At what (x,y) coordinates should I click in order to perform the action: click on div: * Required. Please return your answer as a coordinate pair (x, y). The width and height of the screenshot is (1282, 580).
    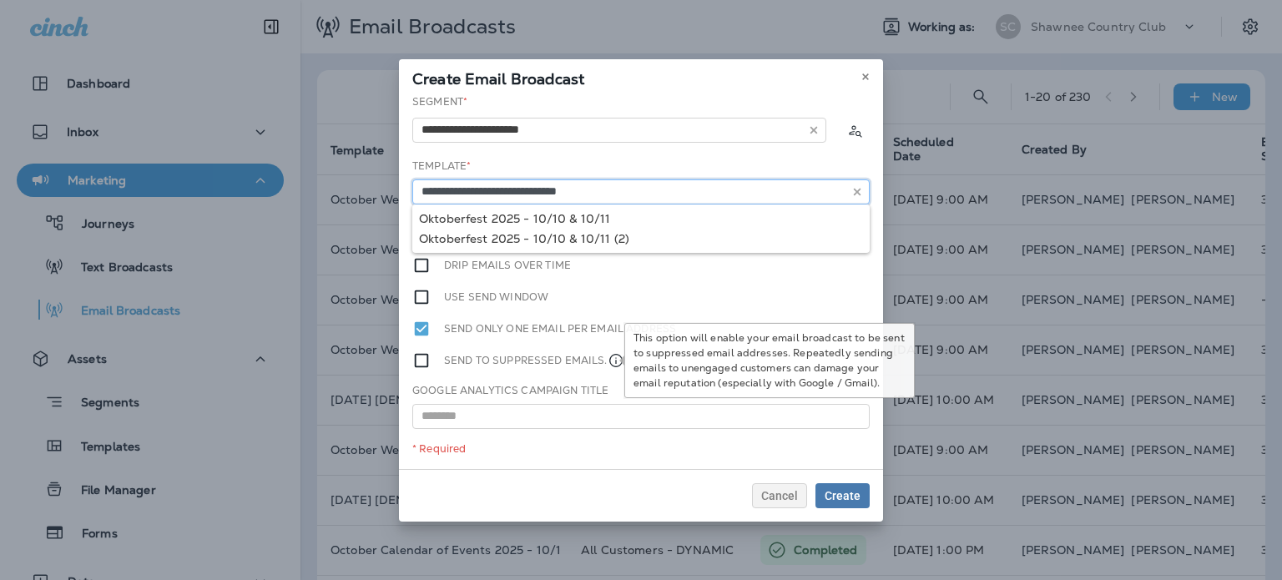
    Looking at the image, I should click on (641, 449).